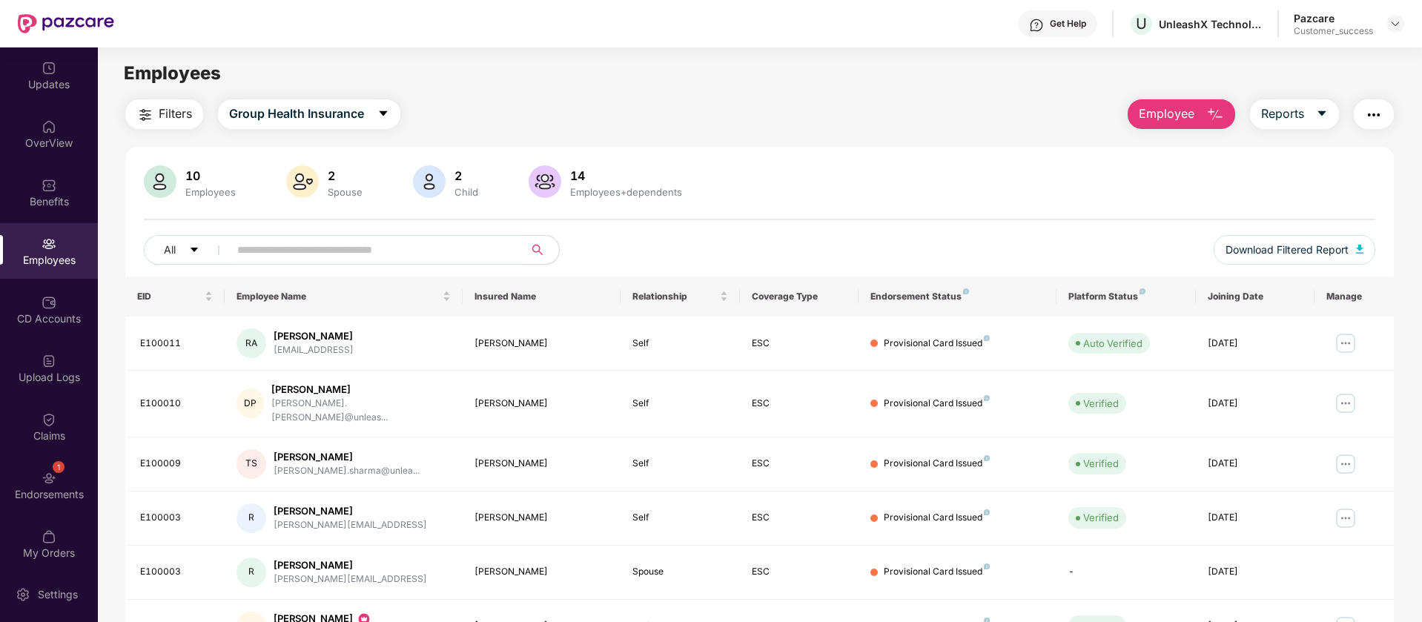 Image resolution: width=1422 pixels, height=622 pixels. Describe the element at coordinates (49, 478) in the screenshot. I see `img: svg+xml;base64,PHN2ZyBpZD0iRW5kb3JzZW1lbnRzIiB4bWxucz0iaHR0cDovL3d3dy53My5vcmcvMjAwMC9zdmciIHdpZH...` at that location.